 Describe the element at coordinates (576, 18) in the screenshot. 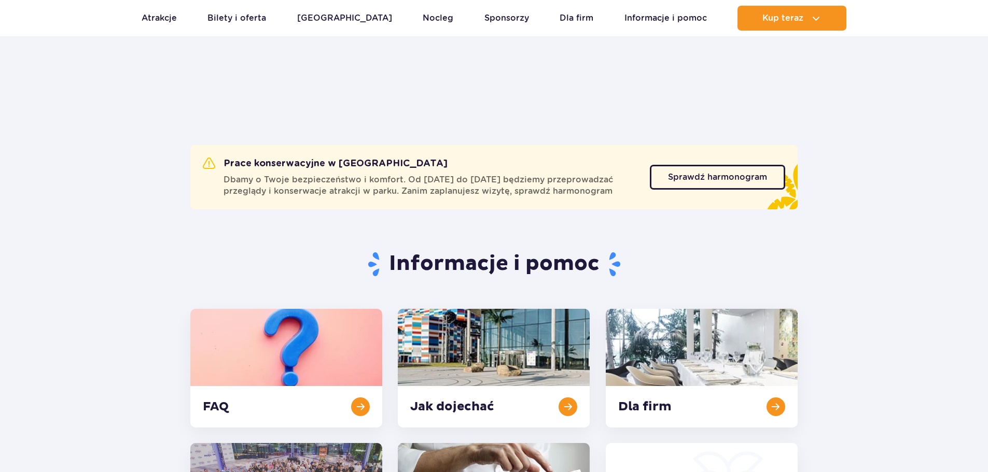

I see `a: Dla firm` at that location.